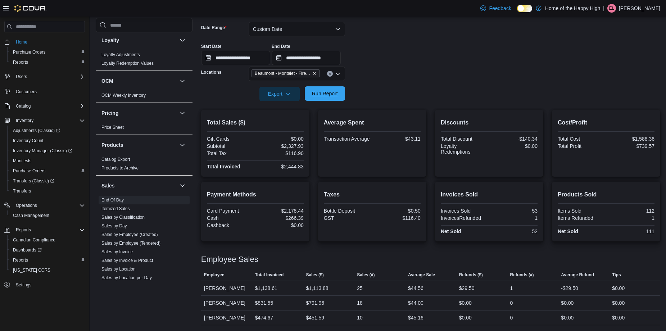  Describe the element at coordinates (21, 77) in the screenshot. I see `button: Users` at that location.